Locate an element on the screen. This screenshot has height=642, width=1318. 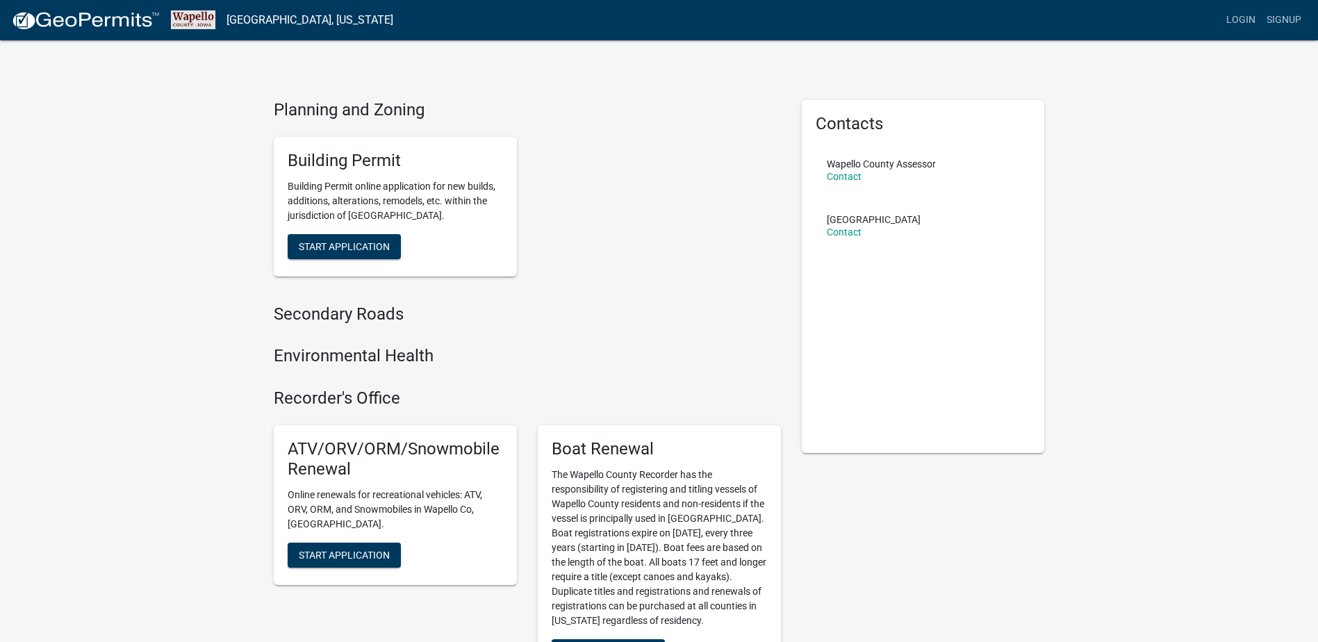
p: The Wapello County Recorder has the responsibility of registering and titling vessels of Wapello ... is located at coordinates (660, 548).